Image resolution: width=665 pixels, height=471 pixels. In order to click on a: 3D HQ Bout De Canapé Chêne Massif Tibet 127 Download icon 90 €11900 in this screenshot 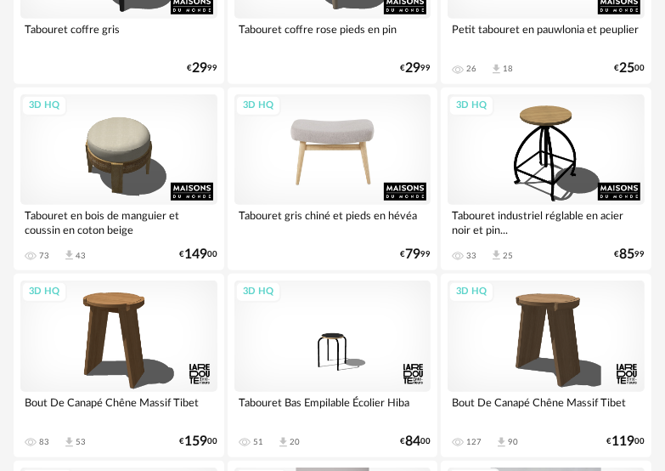, I will do `click(546, 365)`.